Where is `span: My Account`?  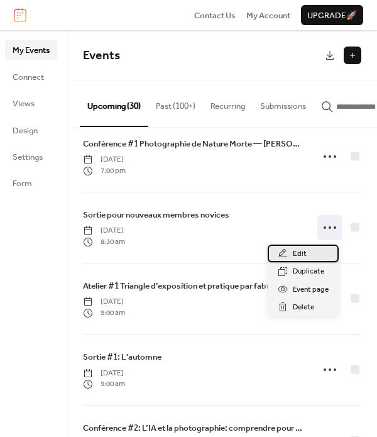
span: My Account is located at coordinates (269, 16).